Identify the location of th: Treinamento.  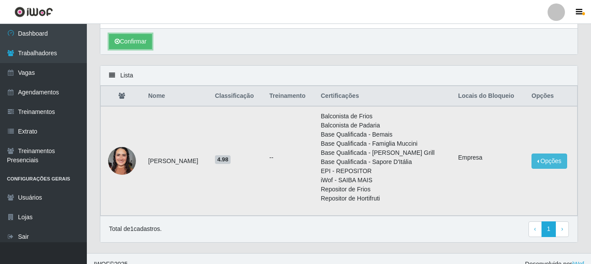
(290, 96).